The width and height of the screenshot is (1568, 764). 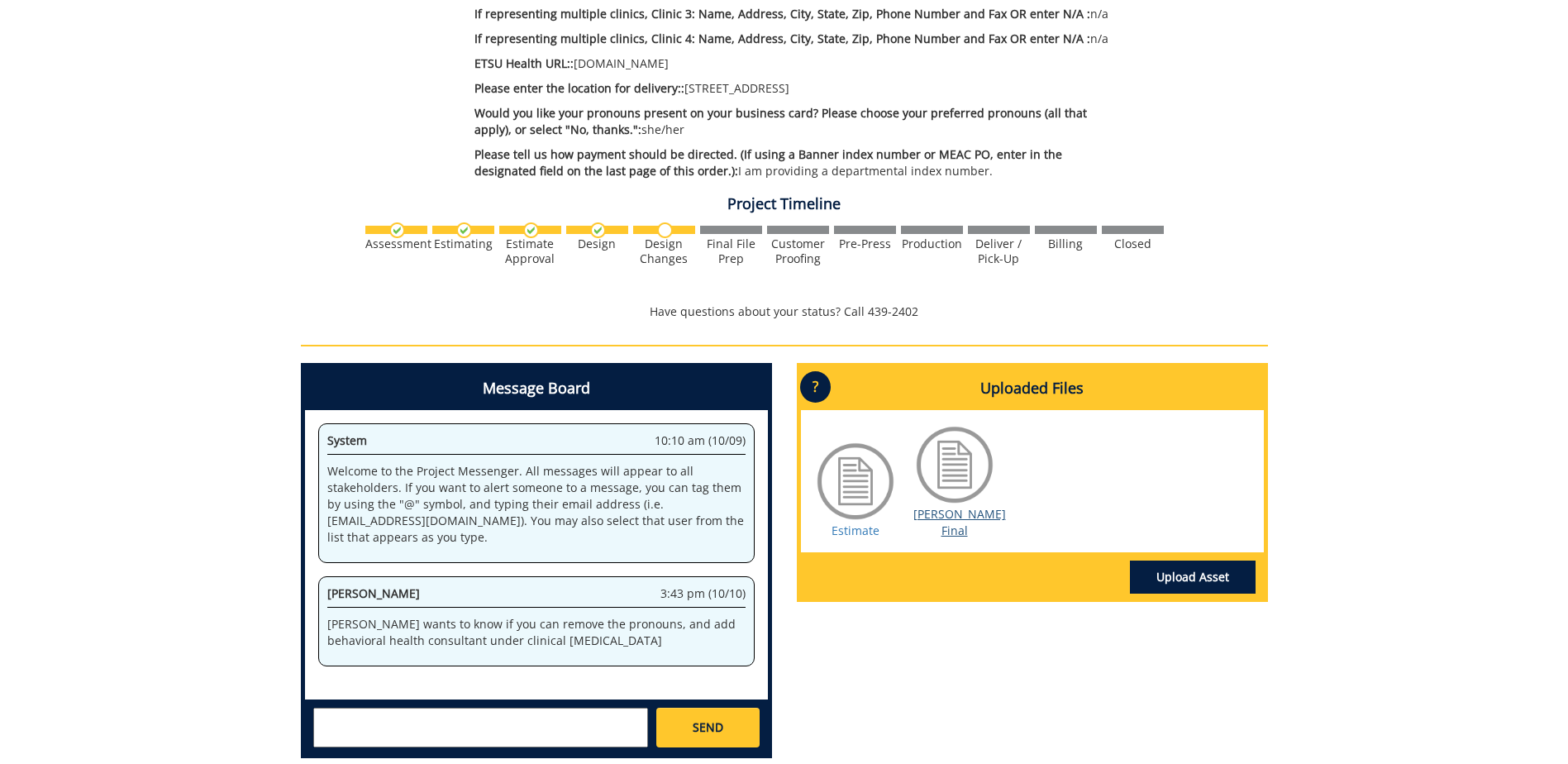 I want to click on p: I am providing a departmental index number., so click(x=798, y=163).